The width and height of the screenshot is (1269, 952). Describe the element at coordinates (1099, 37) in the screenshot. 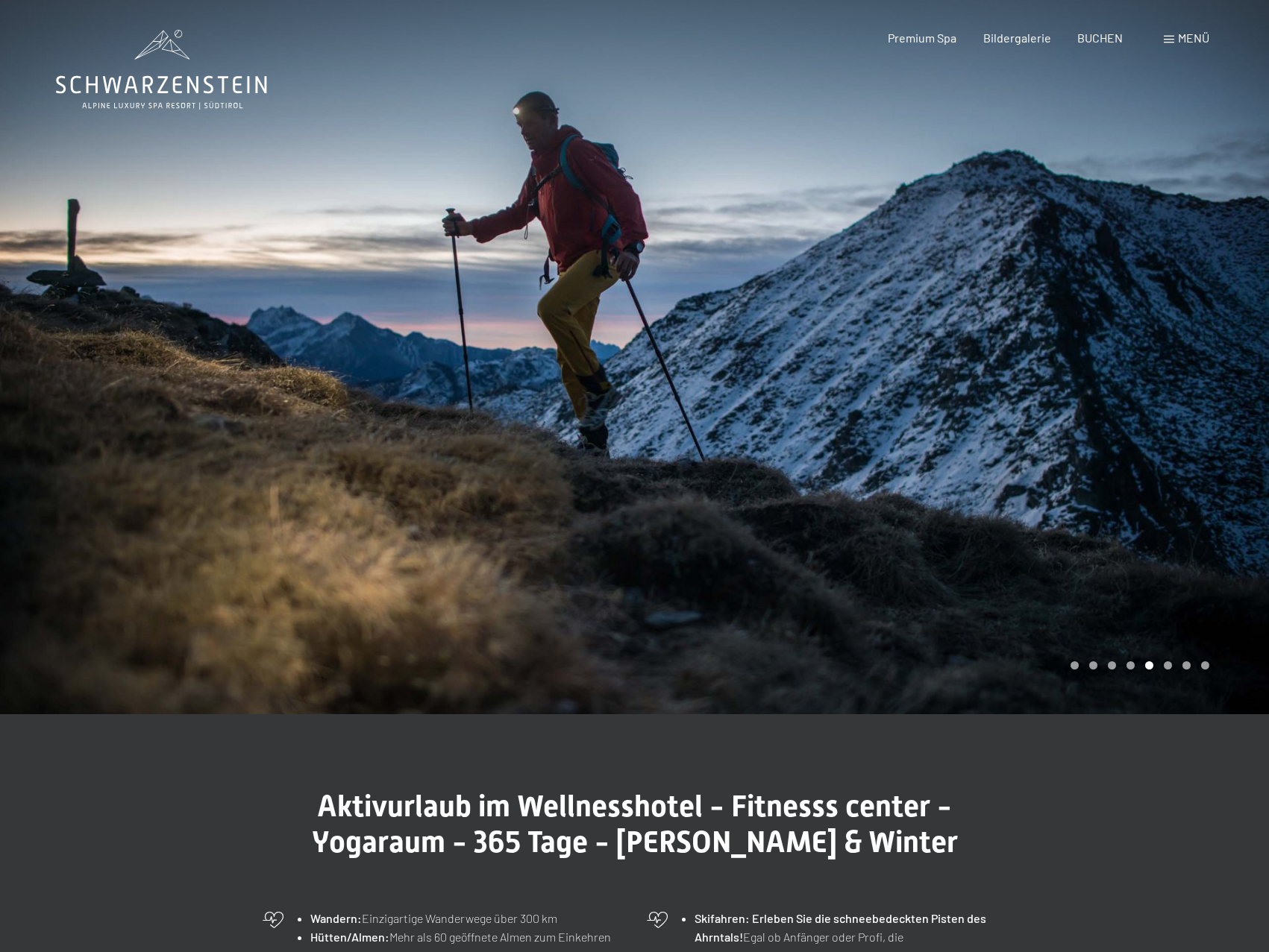

I see `a: BUCHEN` at that location.